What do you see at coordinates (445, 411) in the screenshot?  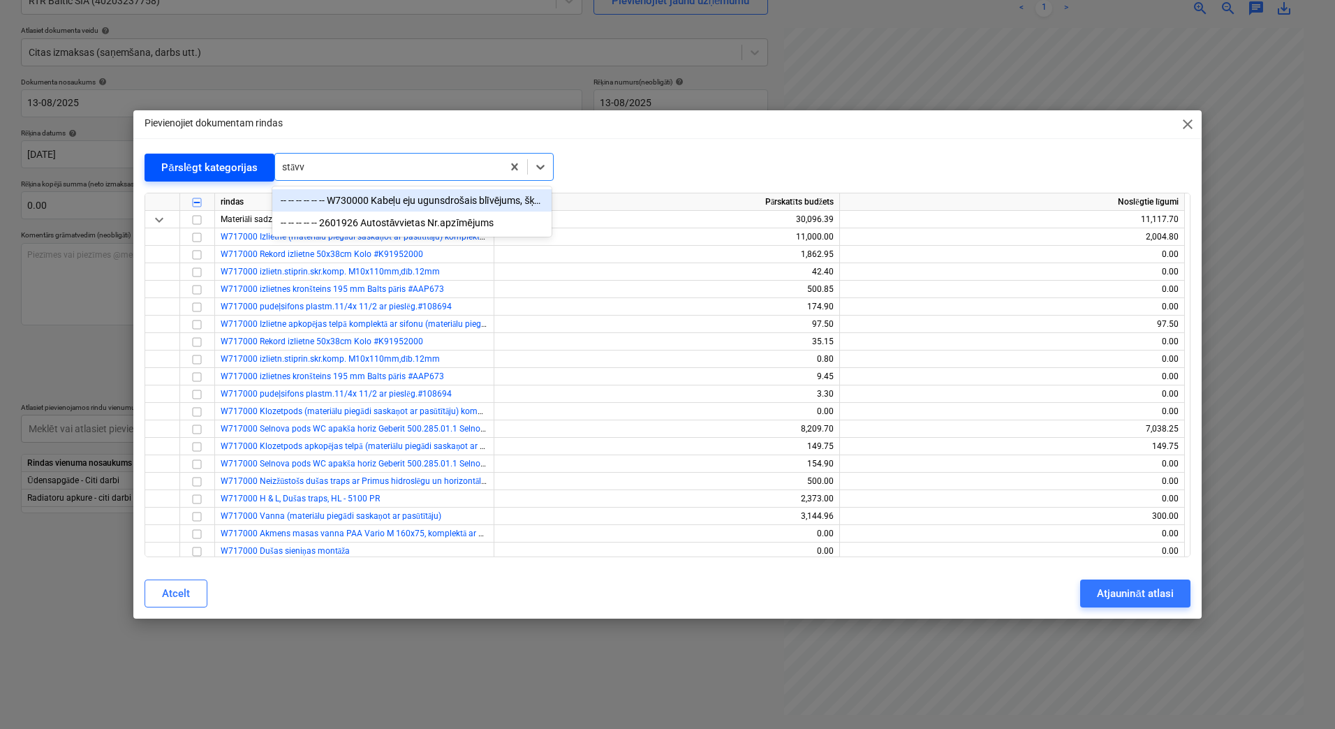 I see `span: W717000 Klozetpods (materiālu piegādi saskaņot ar pasūtītāju) komplektā ar pieslēguma cauruli vai...` at bounding box center [445, 411].